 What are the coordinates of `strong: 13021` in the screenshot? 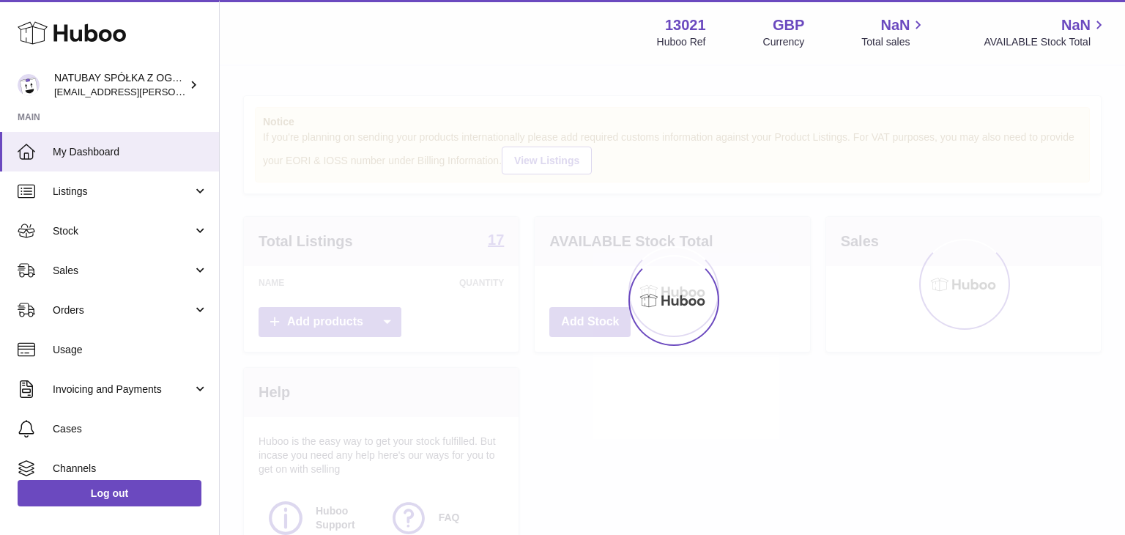 It's located at (685, 25).